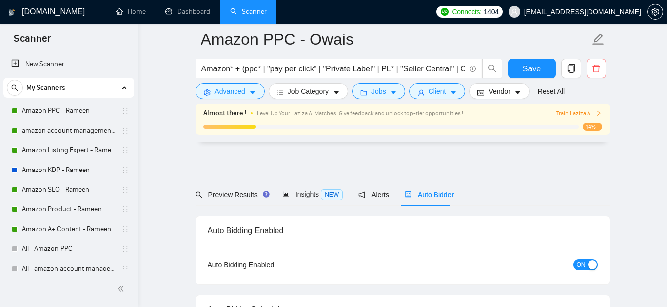 Image resolution: width=667 pixels, height=307 pixels. I want to click on span: Job Category, so click(308, 91).